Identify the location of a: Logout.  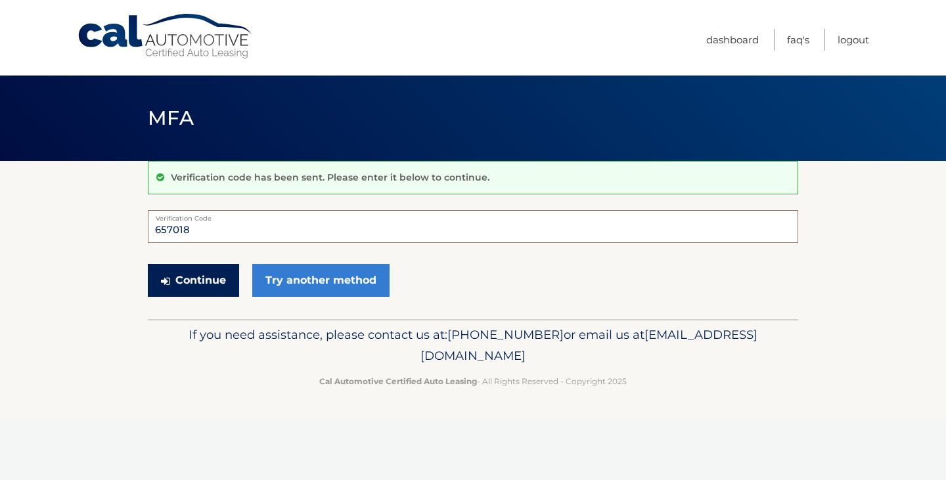
(853, 39).